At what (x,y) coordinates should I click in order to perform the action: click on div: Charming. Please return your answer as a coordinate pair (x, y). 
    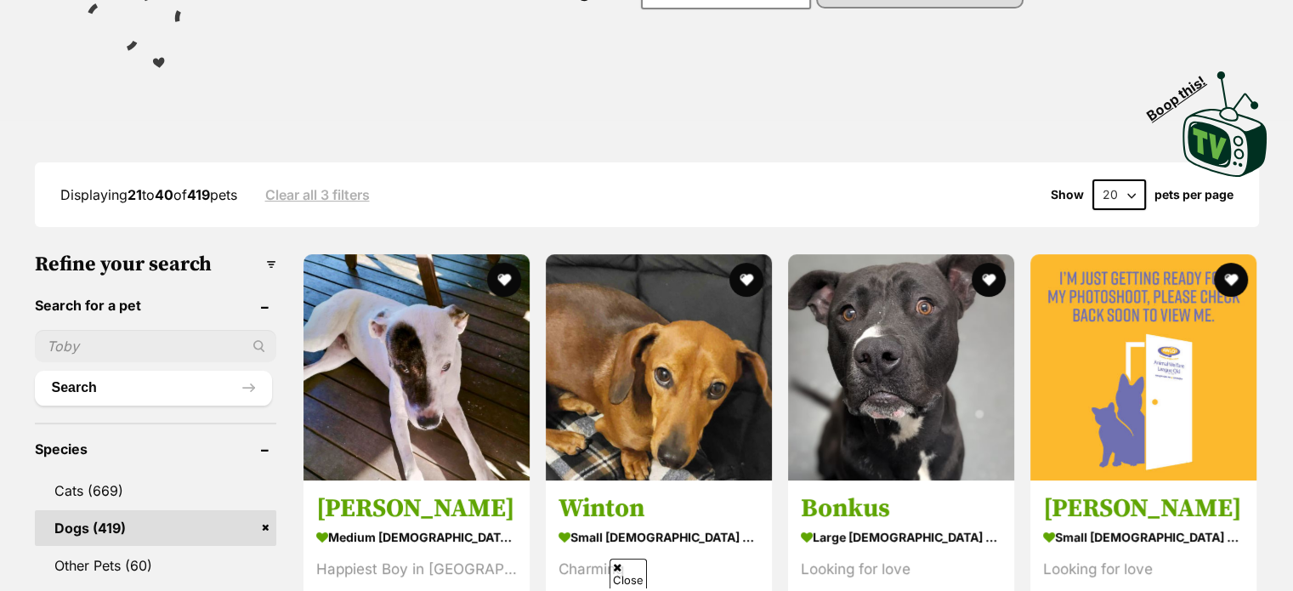
    Looking at the image, I should click on (659, 570).